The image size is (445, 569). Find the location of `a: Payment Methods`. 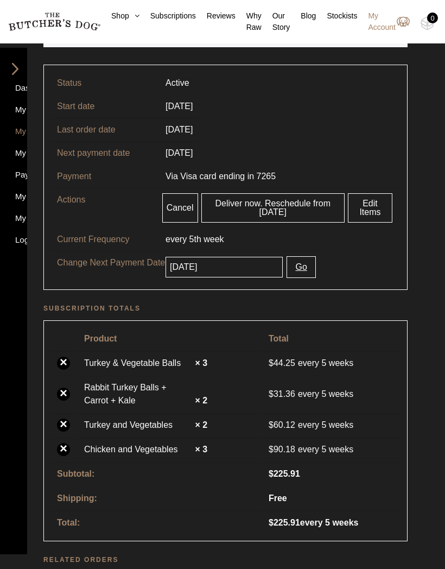

a: Payment Methods is located at coordinates (14, 176).